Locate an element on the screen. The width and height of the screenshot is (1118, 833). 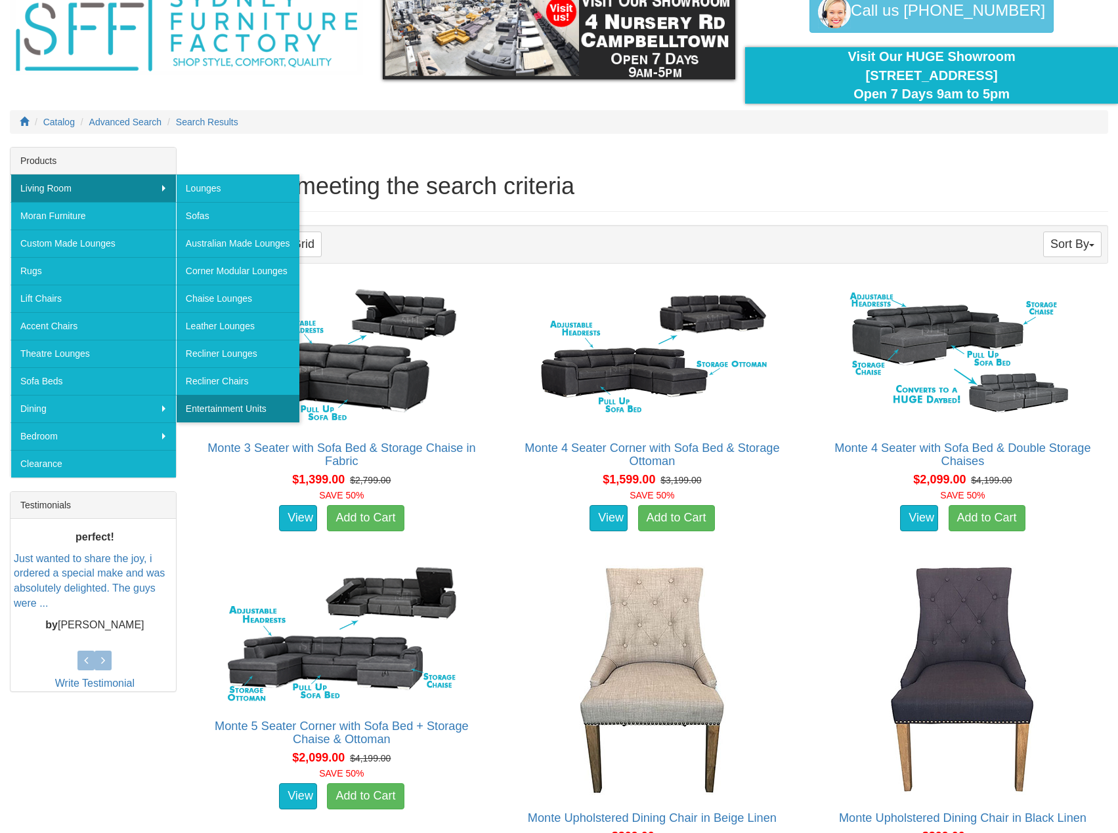
h1: Products meeting the search criteria is located at coordinates (652, 186).